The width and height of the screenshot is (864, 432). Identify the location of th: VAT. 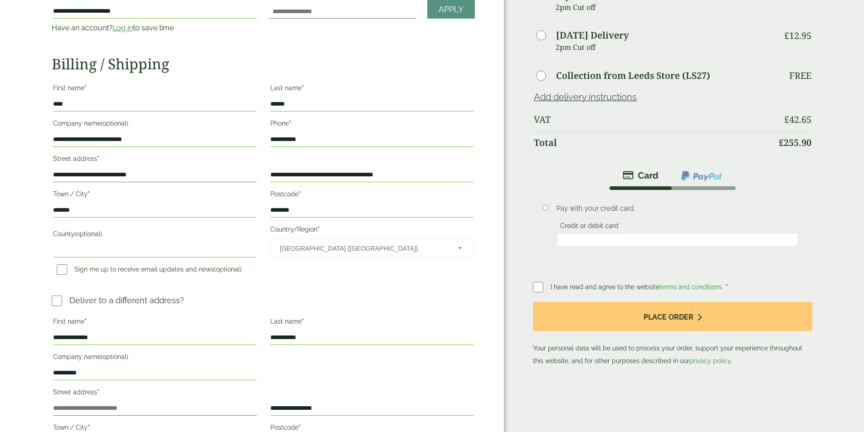
(652, 120).